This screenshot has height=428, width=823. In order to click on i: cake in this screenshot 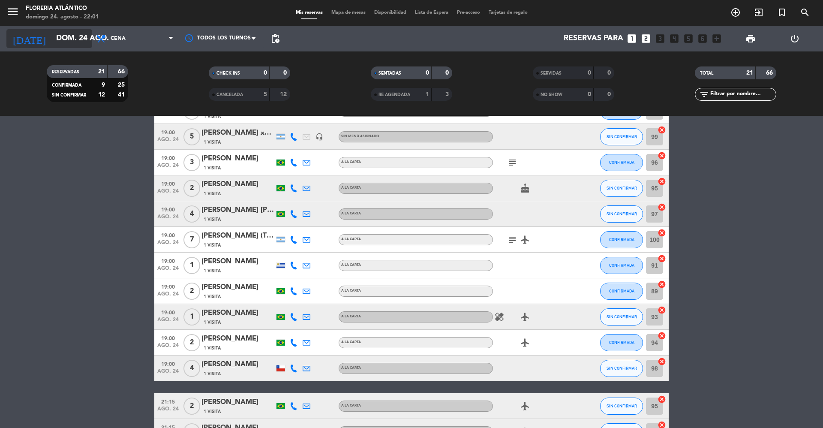, I will do `click(525, 188)`.